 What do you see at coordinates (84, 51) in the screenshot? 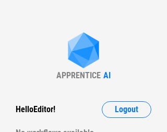
I see `img: Apprentice AI` at bounding box center [84, 51].